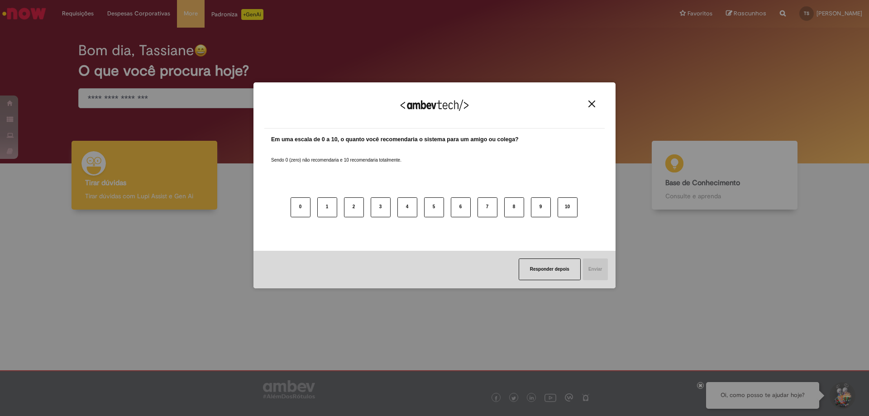  I want to click on img: Logo Ambevtech, so click(434, 105).